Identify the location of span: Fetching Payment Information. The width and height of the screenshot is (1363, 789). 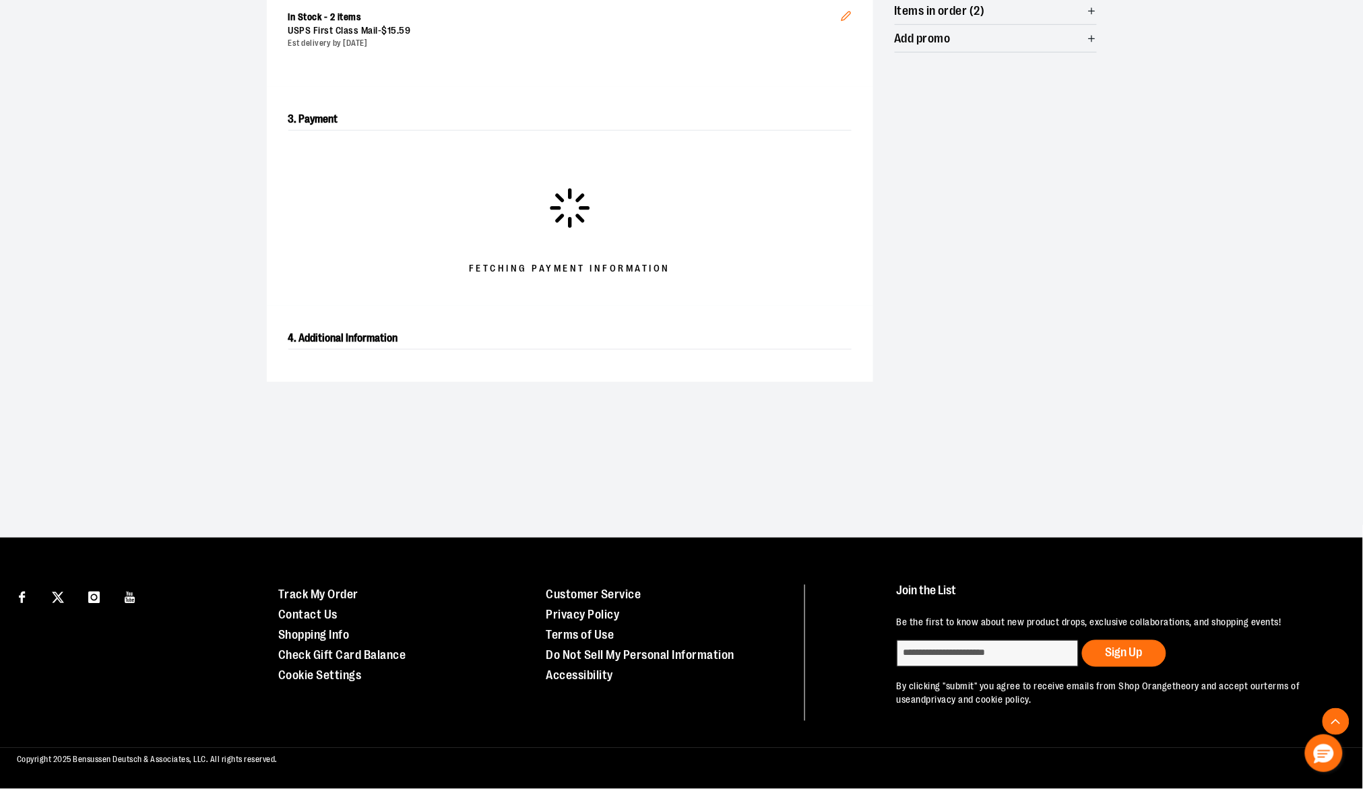
(569, 269).